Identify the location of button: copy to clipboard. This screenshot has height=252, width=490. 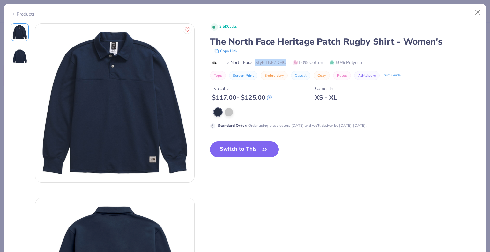
(226, 51).